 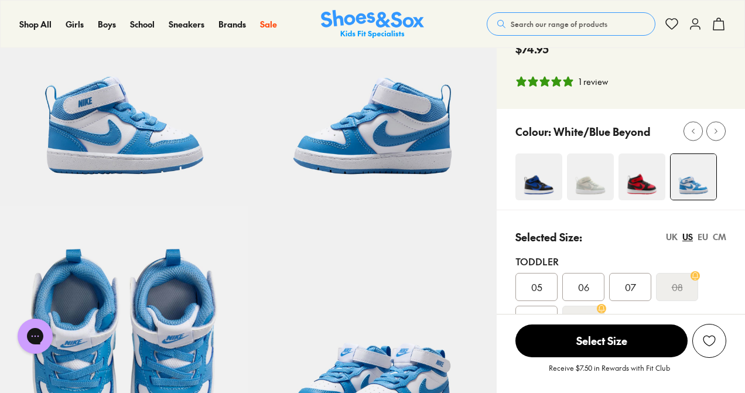 I want to click on span: 07, so click(x=630, y=287).